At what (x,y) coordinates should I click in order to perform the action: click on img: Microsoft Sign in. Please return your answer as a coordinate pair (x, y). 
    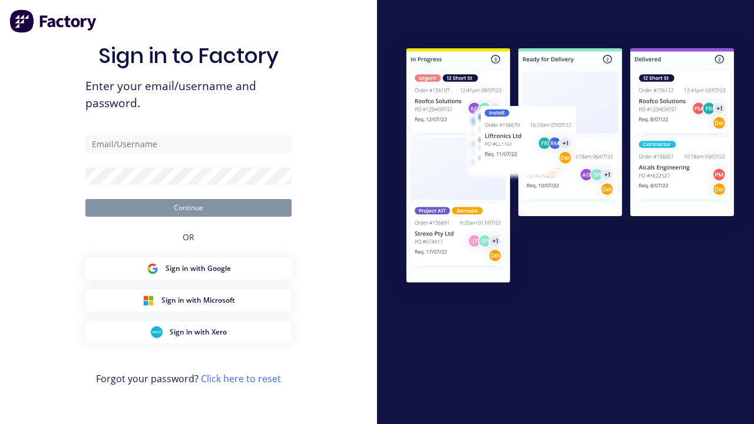
    Looking at the image, I should click on (148, 300).